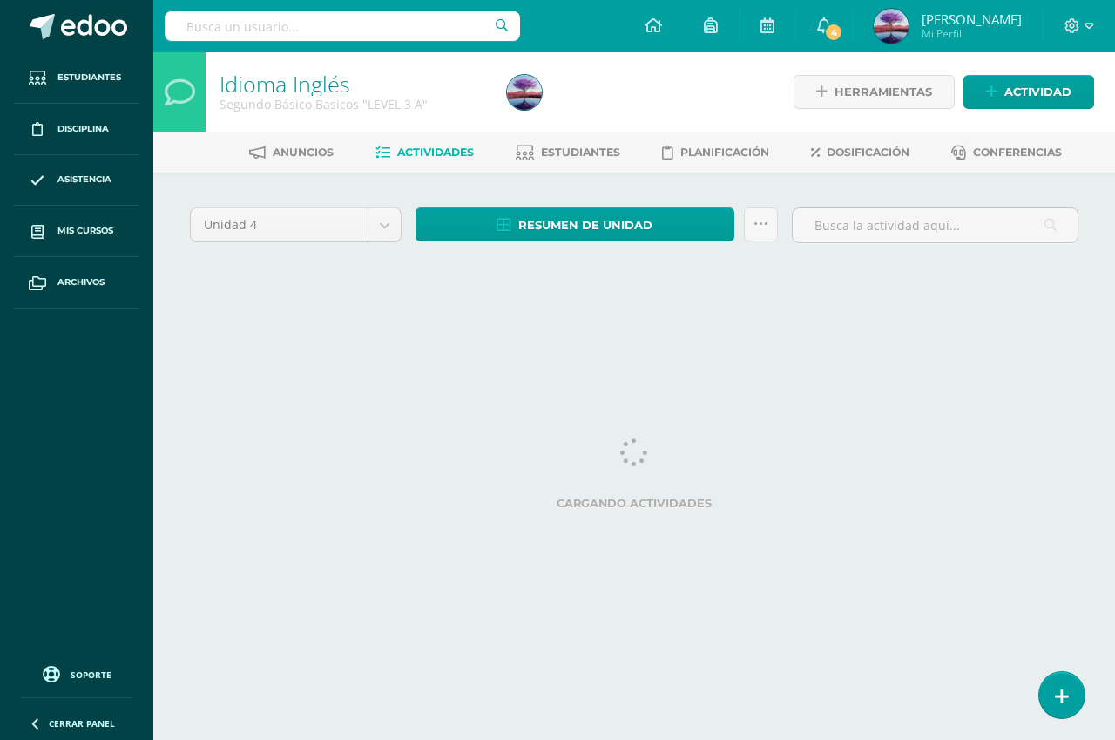 The width and height of the screenshot is (1115, 740). Describe the element at coordinates (285, 84) in the screenshot. I see `a: Idioma Inglés` at that location.